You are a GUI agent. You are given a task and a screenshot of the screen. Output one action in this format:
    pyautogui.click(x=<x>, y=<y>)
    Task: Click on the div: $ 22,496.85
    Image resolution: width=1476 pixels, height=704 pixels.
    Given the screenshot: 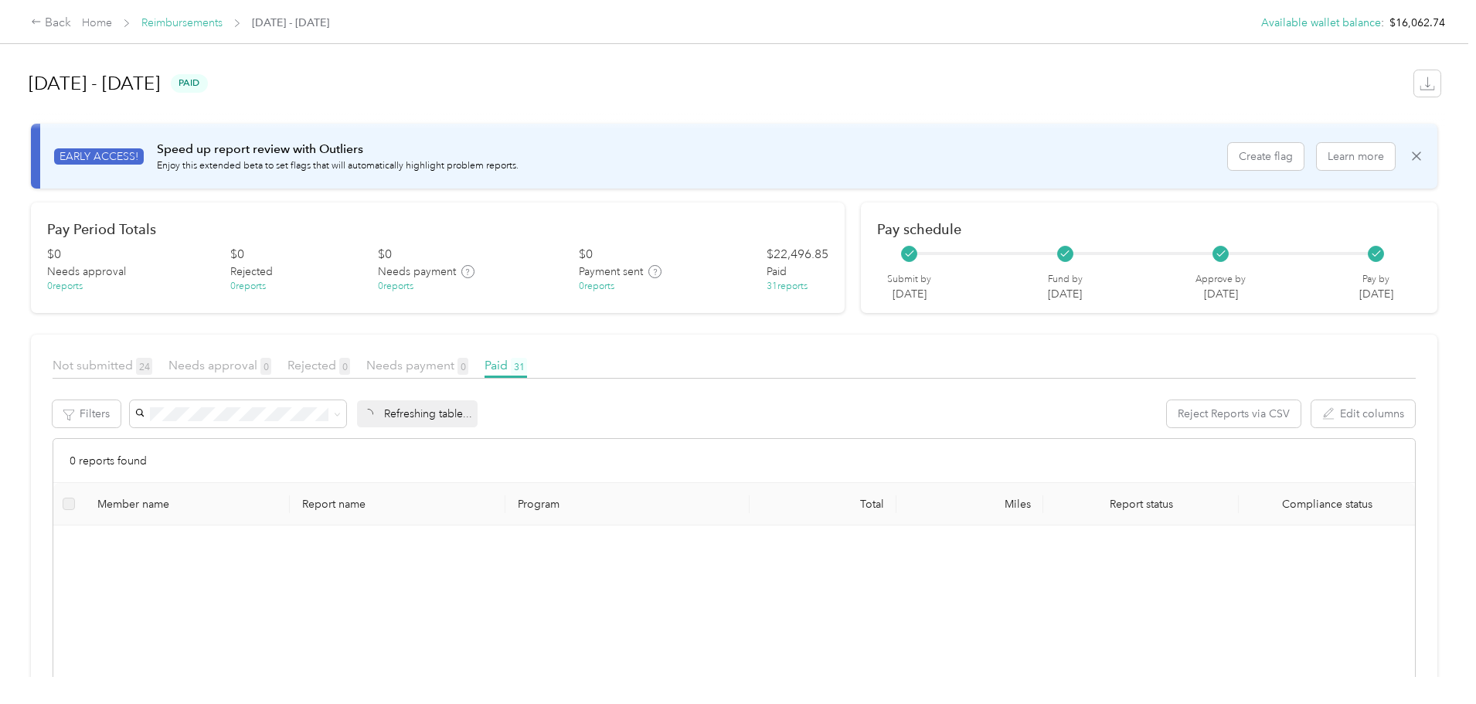 What is the action you would take?
    pyautogui.click(x=797, y=255)
    